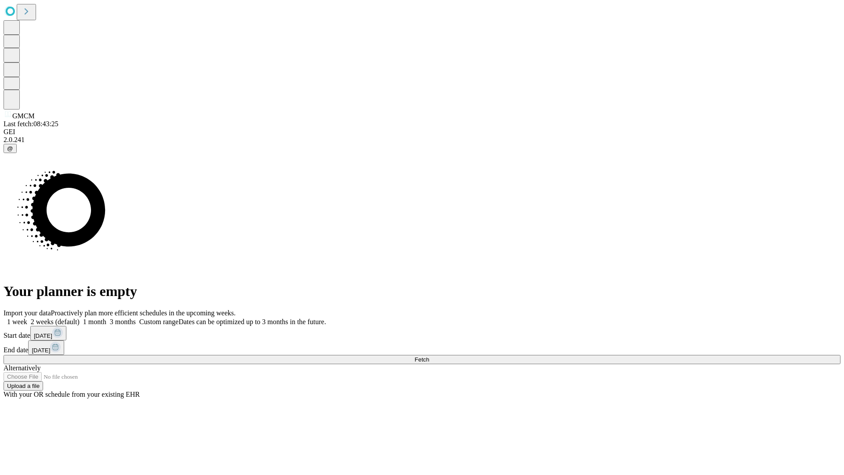 The height and width of the screenshot is (475, 844). Describe the element at coordinates (27, 313) in the screenshot. I see `span: Import your data` at that location.